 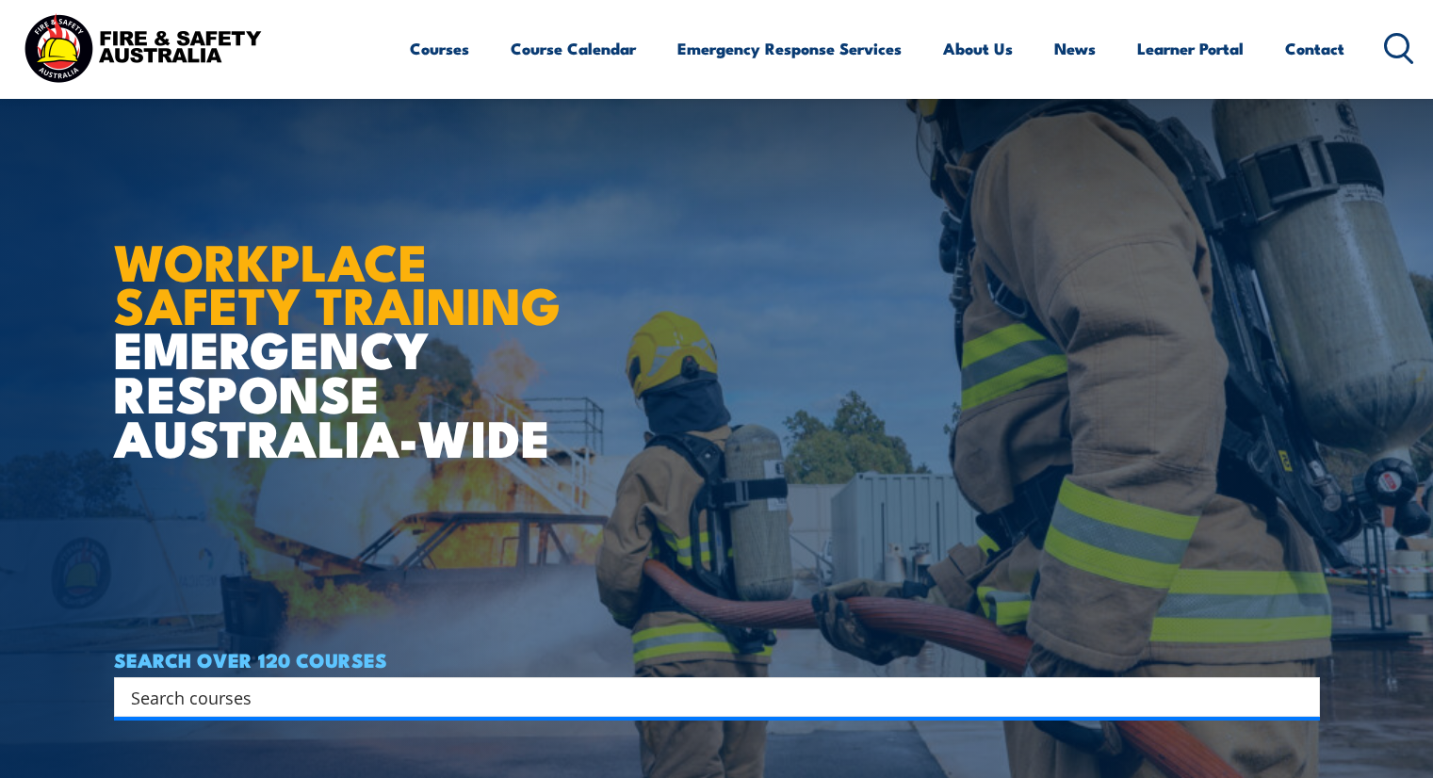 What do you see at coordinates (978, 48) in the screenshot?
I see `a: About Us` at bounding box center [978, 48].